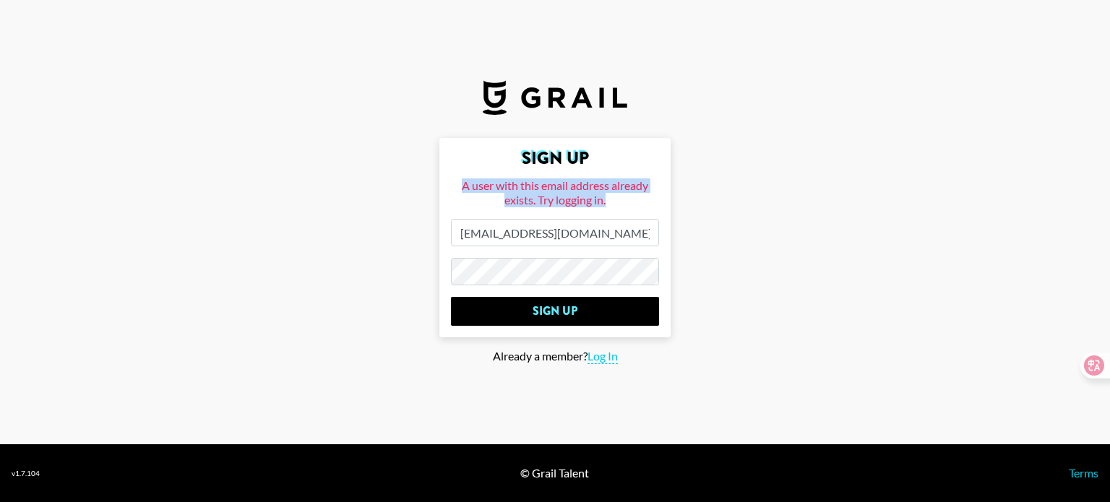 The height and width of the screenshot is (502, 1110). What do you see at coordinates (555, 193) in the screenshot?
I see `div: A user with this email address already exists. Try logging in.` at bounding box center [555, 193].